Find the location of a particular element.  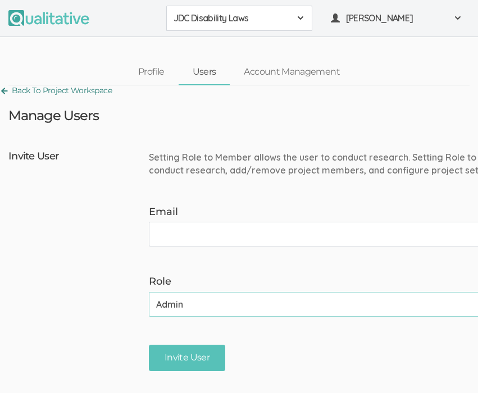

div: Chat Widget is located at coordinates (450, 367).